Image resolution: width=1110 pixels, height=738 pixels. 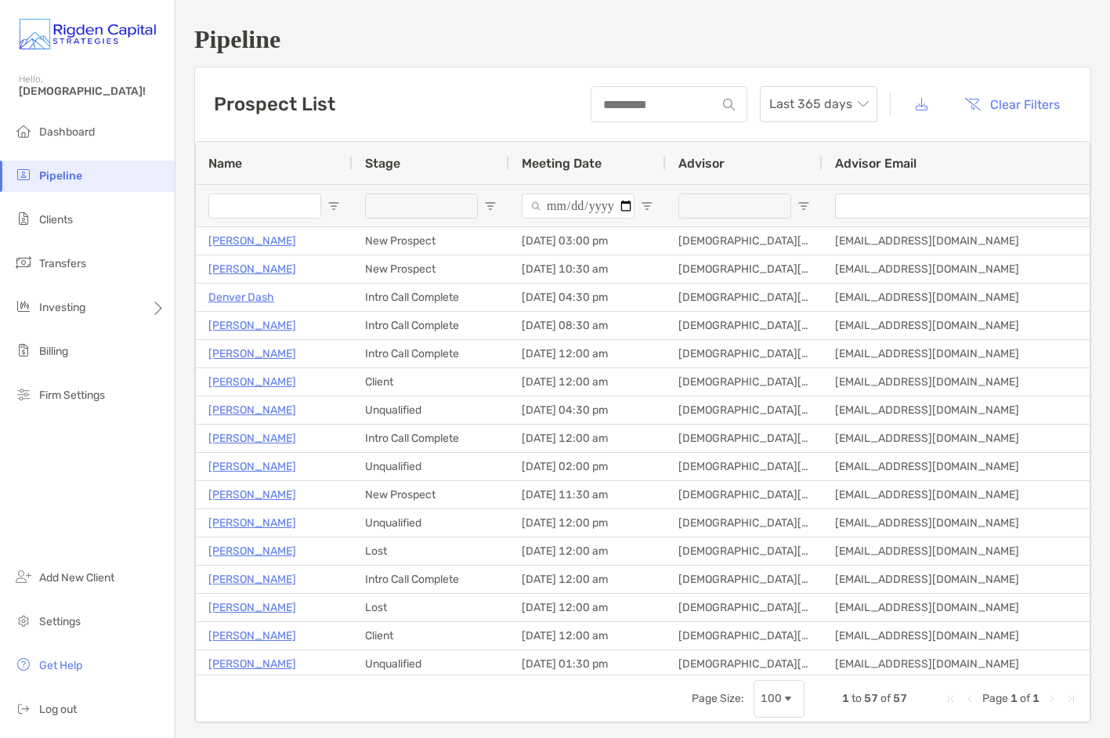 I want to click on div: First Page, so click(x=951, y=699).